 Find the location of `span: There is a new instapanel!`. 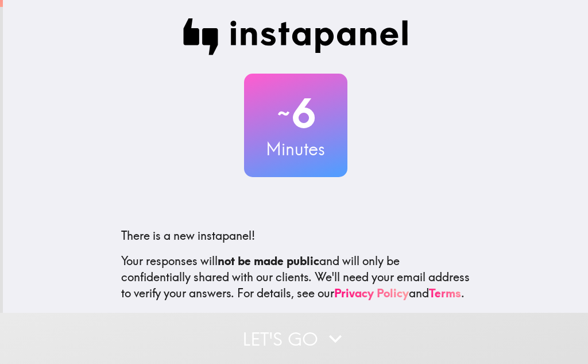

span: There is a new instapanel! is located at coordinates (188, 235).